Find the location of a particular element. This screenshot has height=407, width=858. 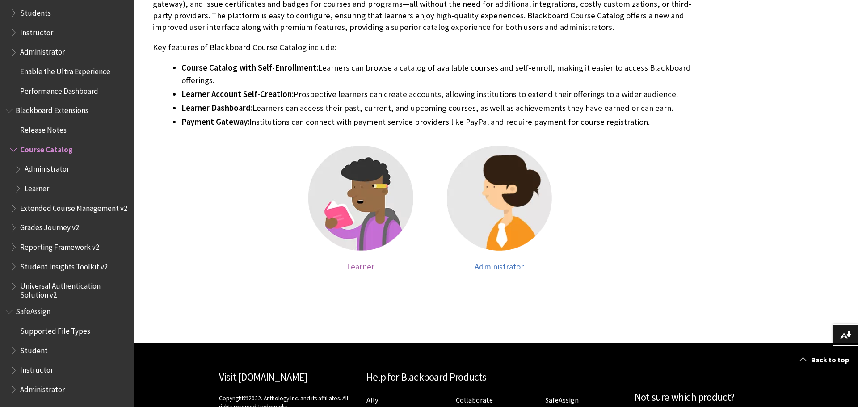

a: SafeAssign is located at coordinates (562, 400).